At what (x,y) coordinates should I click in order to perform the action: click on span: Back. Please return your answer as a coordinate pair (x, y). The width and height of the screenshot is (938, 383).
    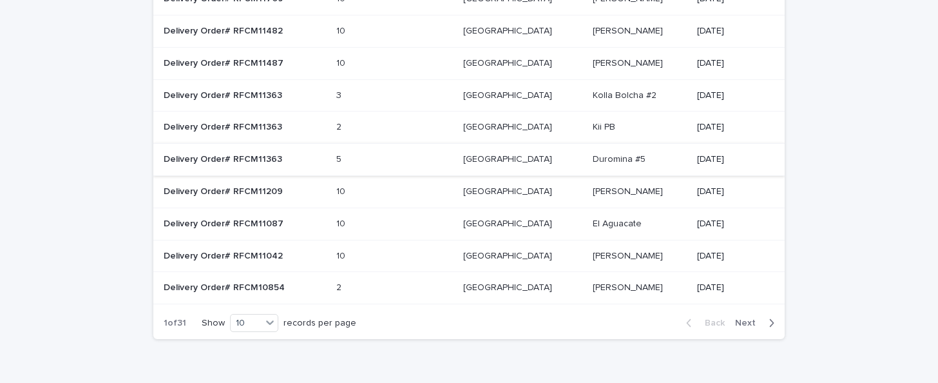
    Looking at the image, I should click on (711, 323).